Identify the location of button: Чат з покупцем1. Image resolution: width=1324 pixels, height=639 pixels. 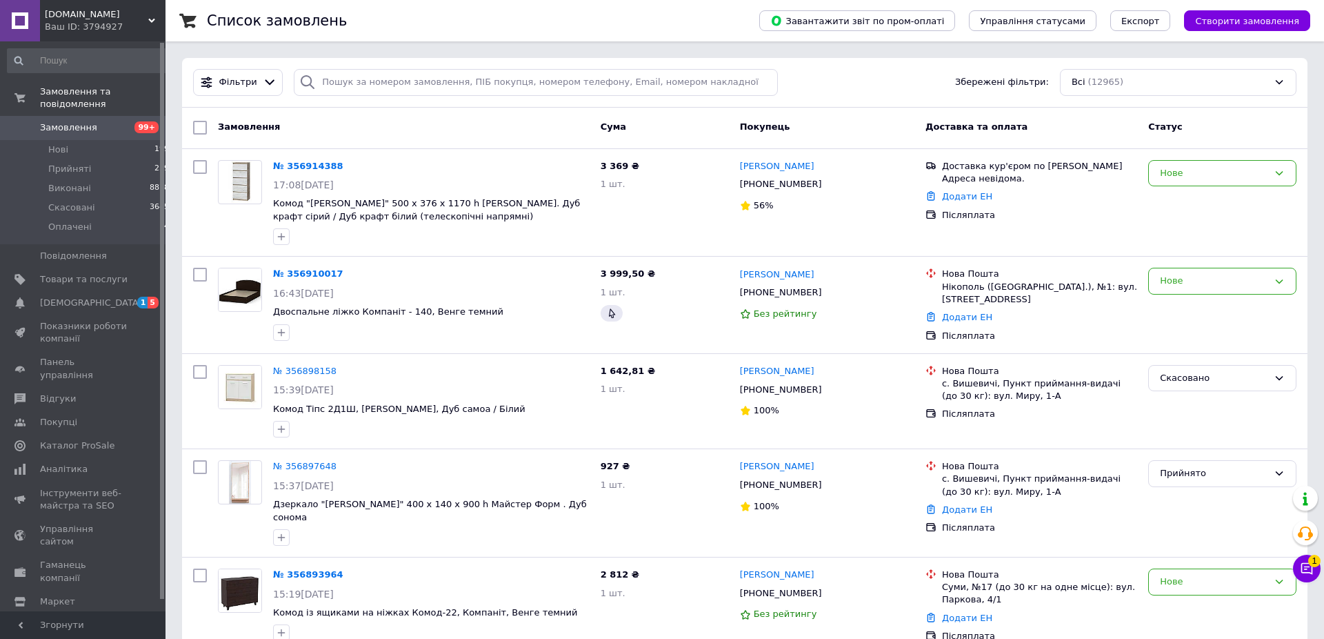
(1307, 568).